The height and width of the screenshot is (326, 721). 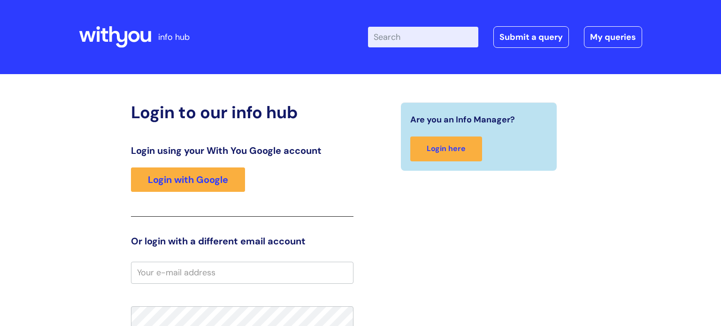 I want to click on p: info hub, so click(x=174, y=37).